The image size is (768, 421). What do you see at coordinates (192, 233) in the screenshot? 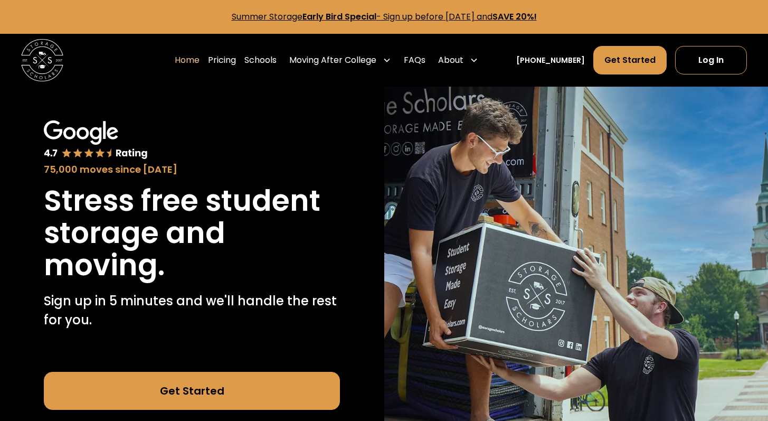
I see `h1: Stress free student storage and moving.` at bounding box center [192, 233].